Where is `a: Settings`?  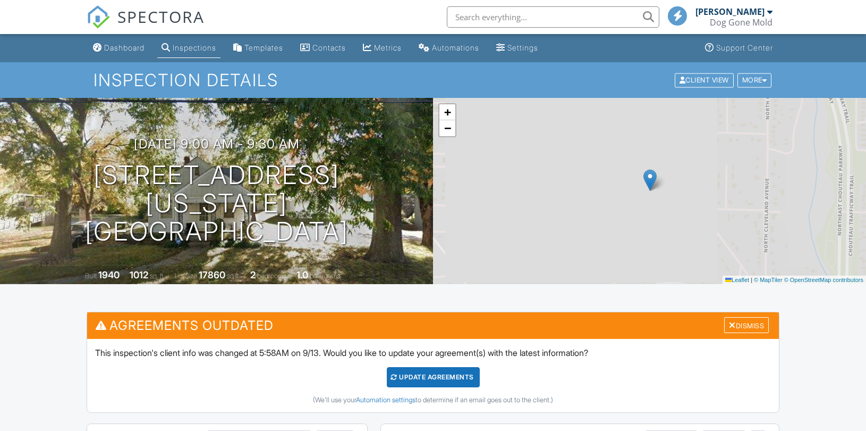
a: Settings is located at coordinates (517, 48).